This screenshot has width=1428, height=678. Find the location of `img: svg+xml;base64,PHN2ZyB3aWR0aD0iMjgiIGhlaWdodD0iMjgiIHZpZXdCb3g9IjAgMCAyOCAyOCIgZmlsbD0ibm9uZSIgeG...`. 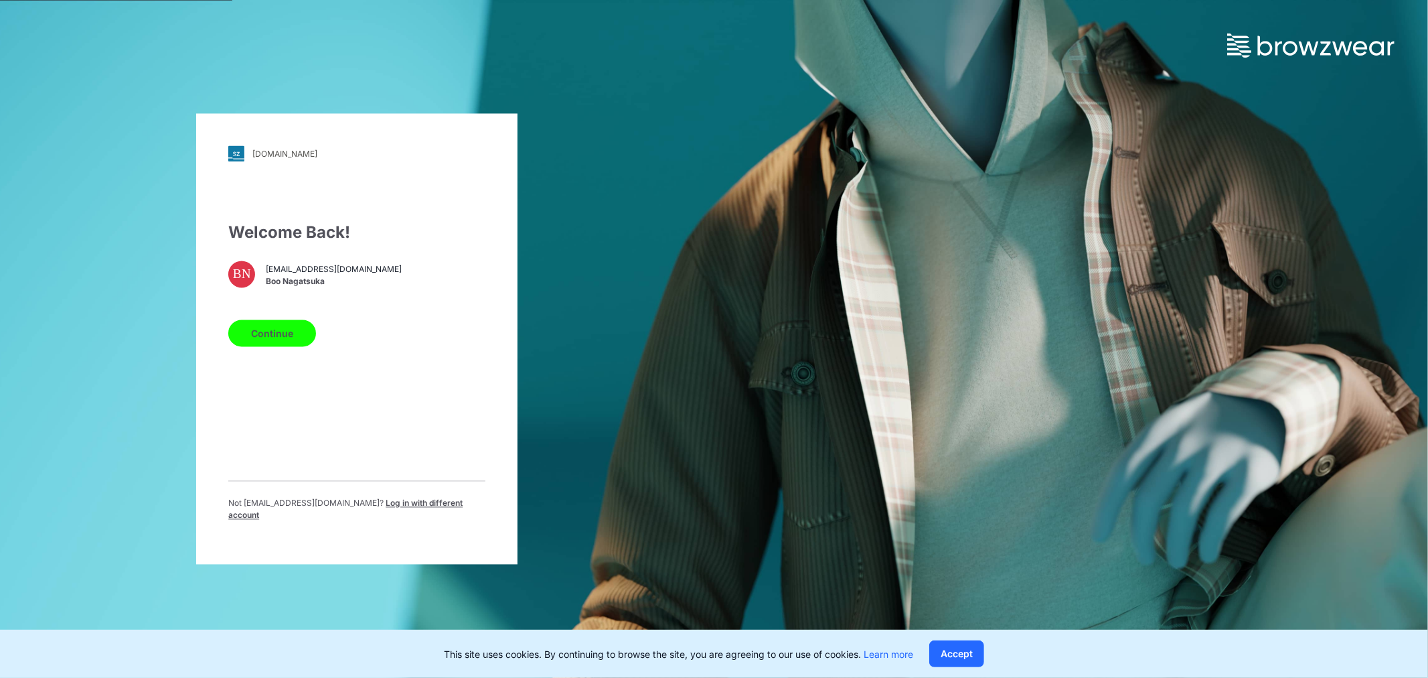

img: svg+xml;base64,PHN2ZyB3aWR0aD0iMjgiIGhlaWdodD0iMjgiIHZpZXdCb3g9IjAgMCAyOCAyOCIgZmlsbD0ibm9uZSIgeG... is located at coordinates (236, 154).